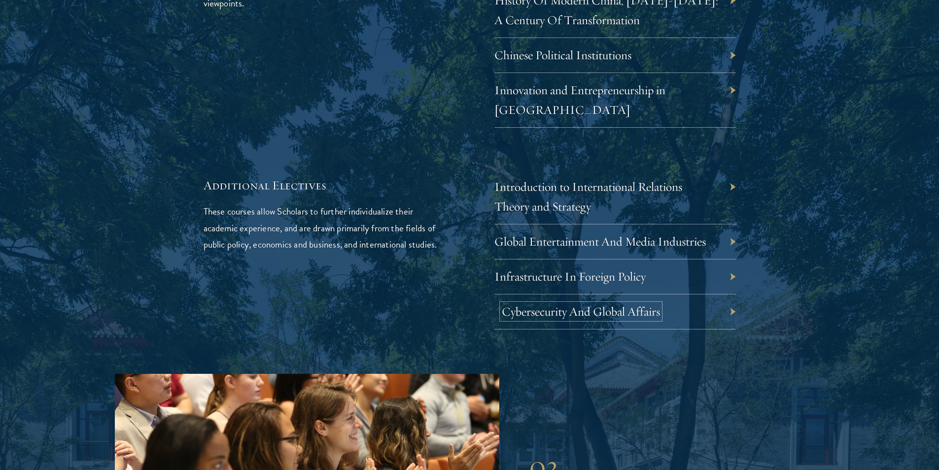 This screenshot has height=470, width=939. What do you see at coordinates (563, 55) in the screenshot?
I see `a: Chinese Political Institutions` at bounding box center [563, 55].